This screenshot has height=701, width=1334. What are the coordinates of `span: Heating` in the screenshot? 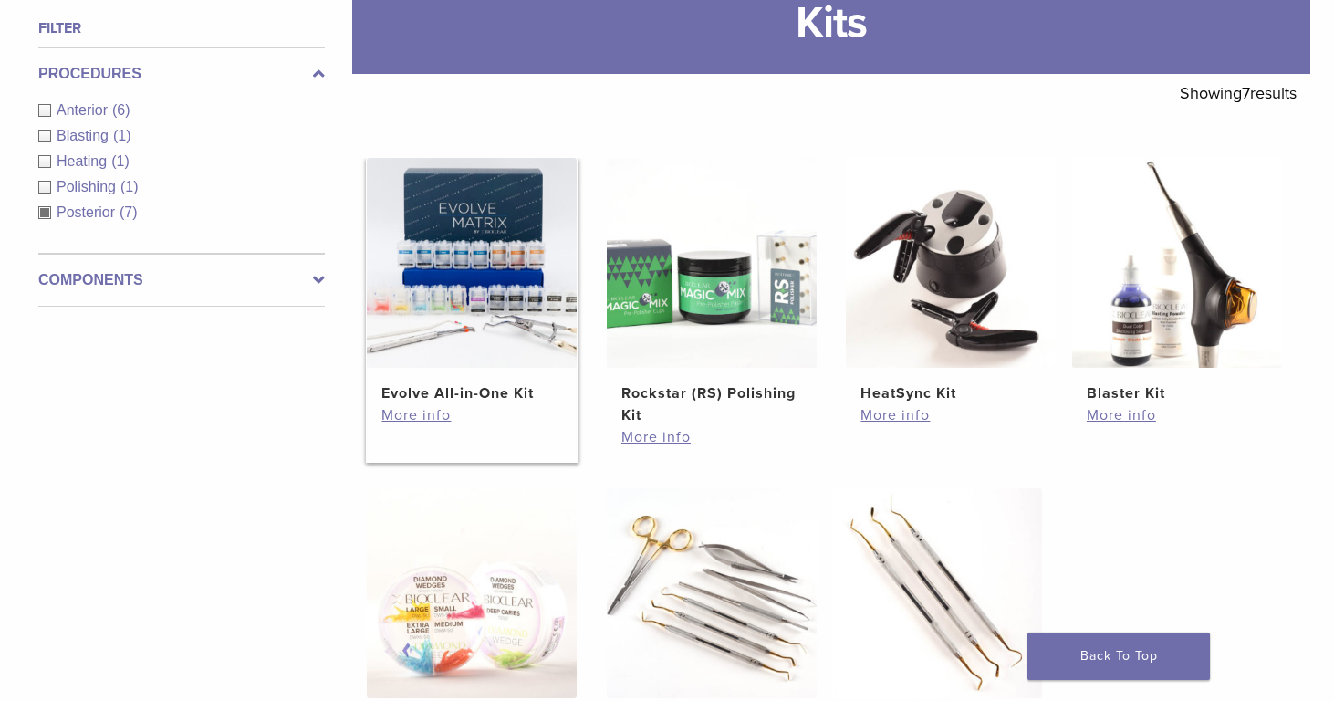 It's located at (84, 161).